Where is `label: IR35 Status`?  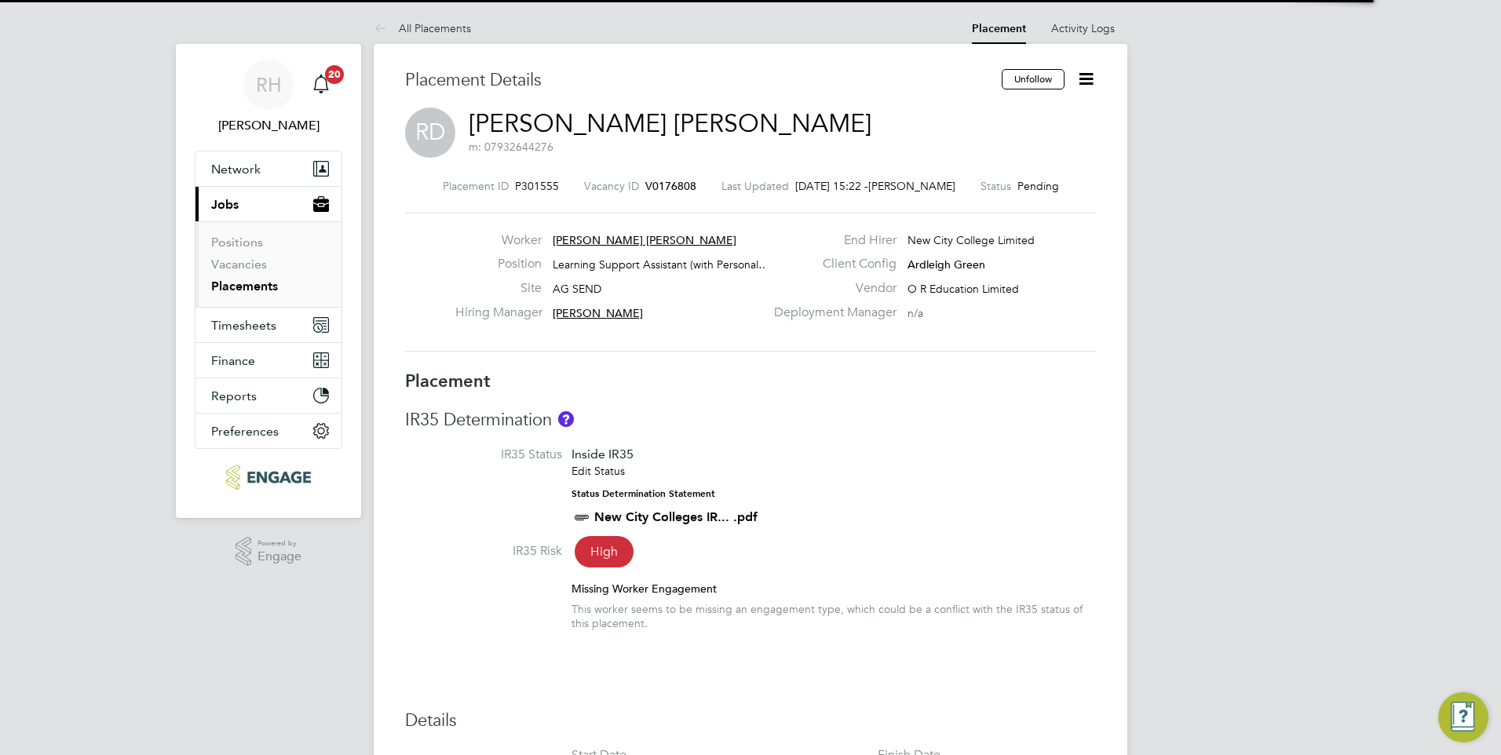 label: IR35 Status is located at coordinates (484, 455).